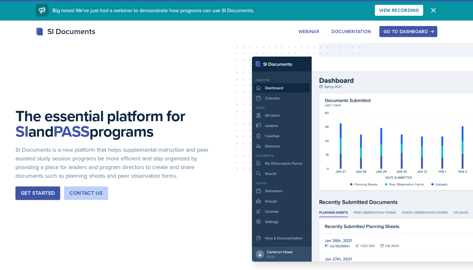 Image resolution: width=473 pixels, height=270 pixels. I want to click on div: Go to Dashboard, so click(408, 32).